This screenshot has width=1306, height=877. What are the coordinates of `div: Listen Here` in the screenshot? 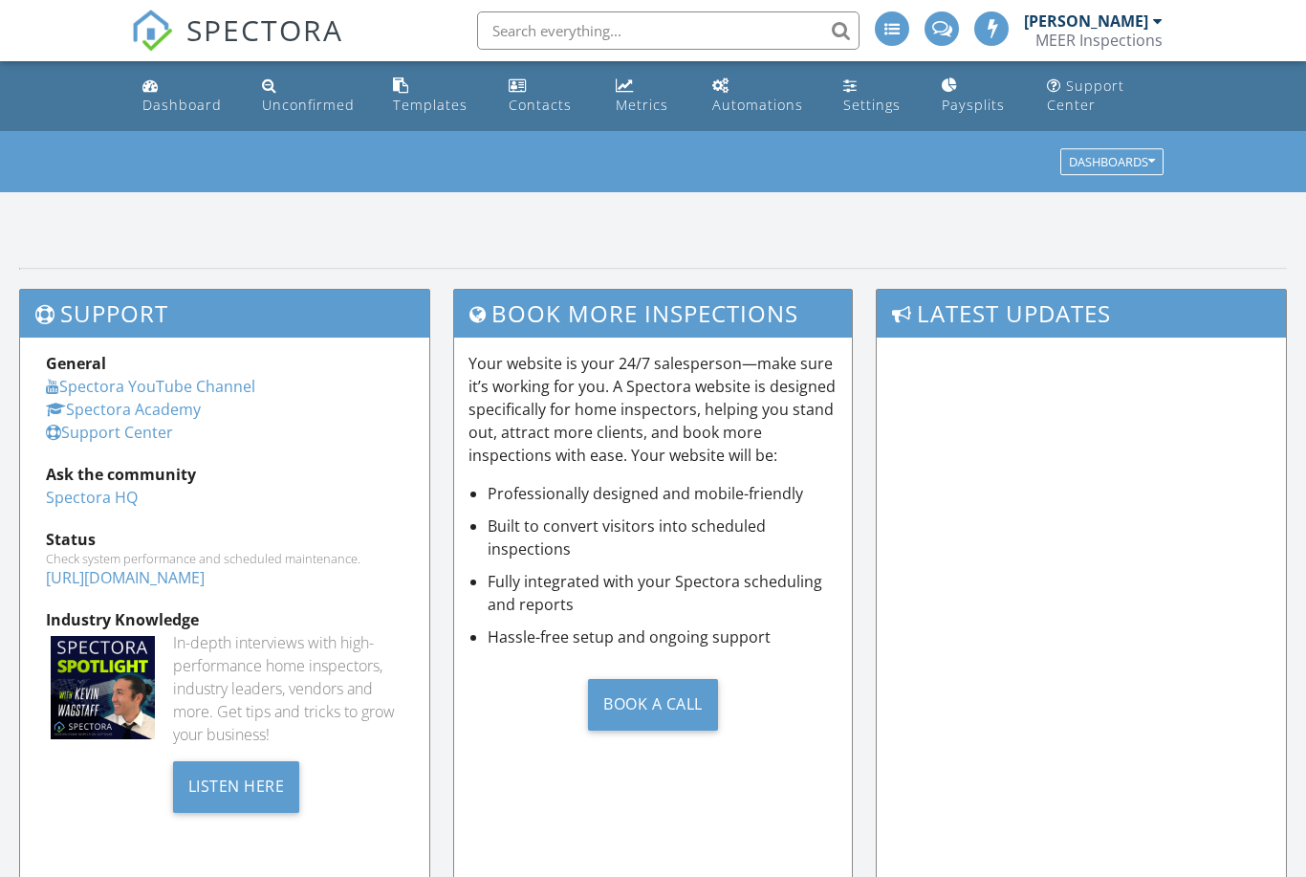 It's located at (236, 787).